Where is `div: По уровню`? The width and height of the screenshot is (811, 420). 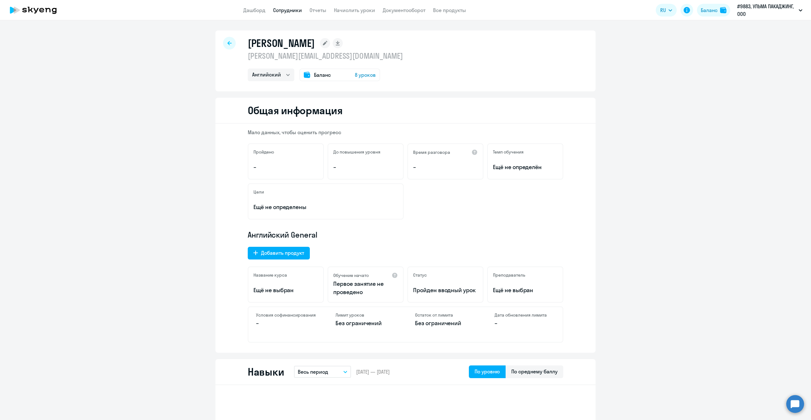 div: По уровню is located at coordinates (488, 371).